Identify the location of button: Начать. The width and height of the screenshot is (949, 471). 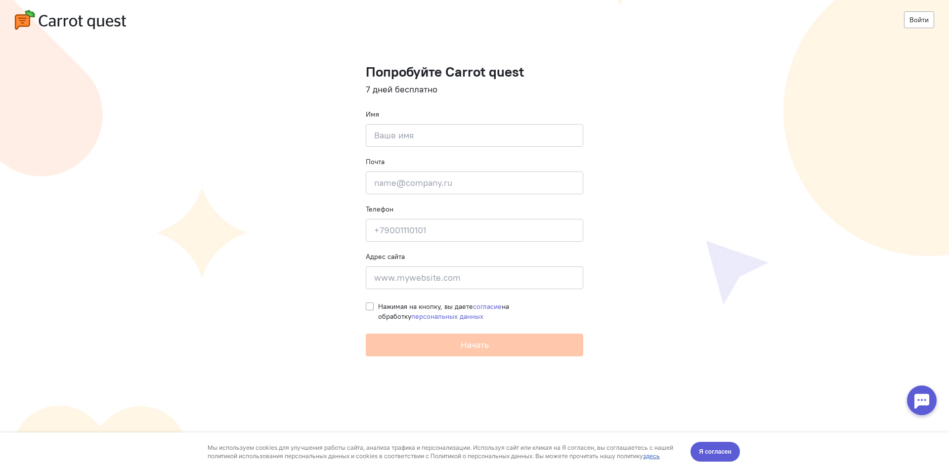
(474, 345).